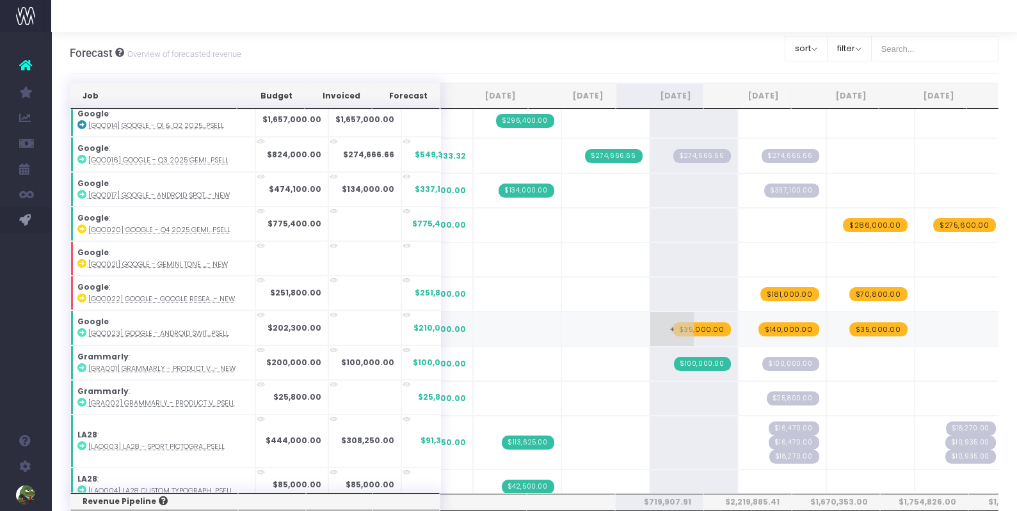 This screenshot has width=1017, height=511. I want to click on th: $1,754,826.00, so click(924, 502).